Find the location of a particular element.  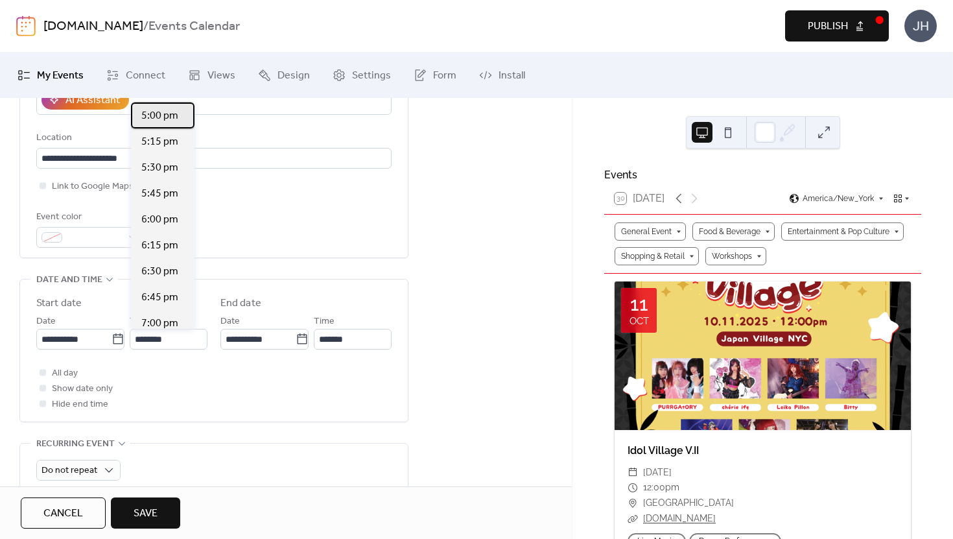

button: Save is located at coordinates (145, 513).